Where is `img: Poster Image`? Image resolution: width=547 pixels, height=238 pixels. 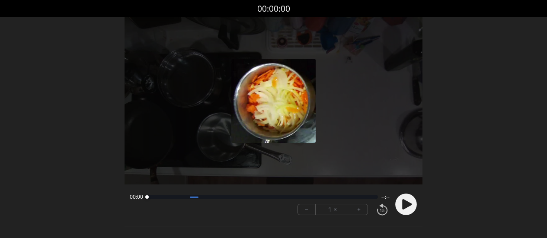
img: Poster Image is located at coordinates (273, 101).